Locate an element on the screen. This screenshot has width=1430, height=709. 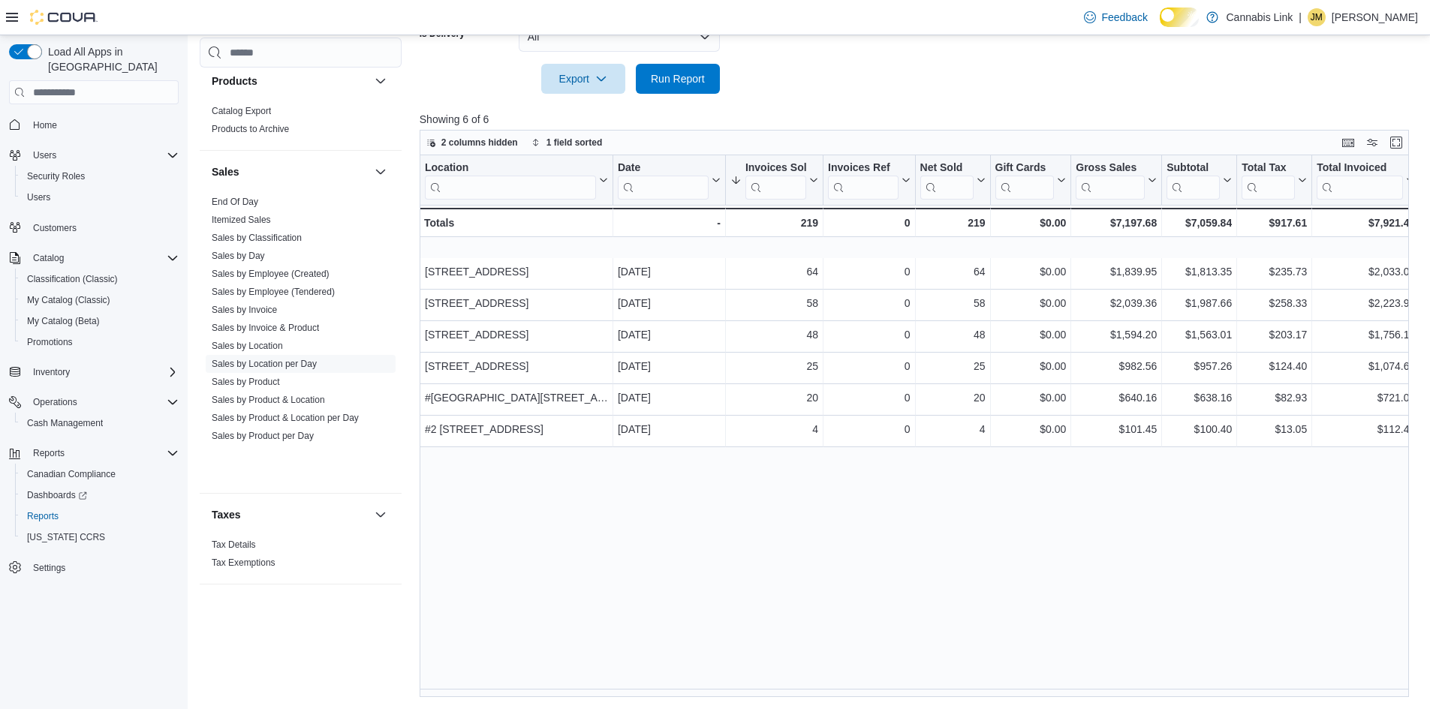
button: Total Tax is located at coordinates (1273, 180).